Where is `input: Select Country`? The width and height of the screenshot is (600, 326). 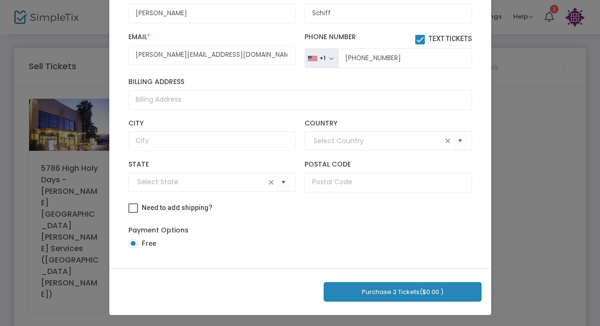
input: Select Country is located at coordinates (377, 141).